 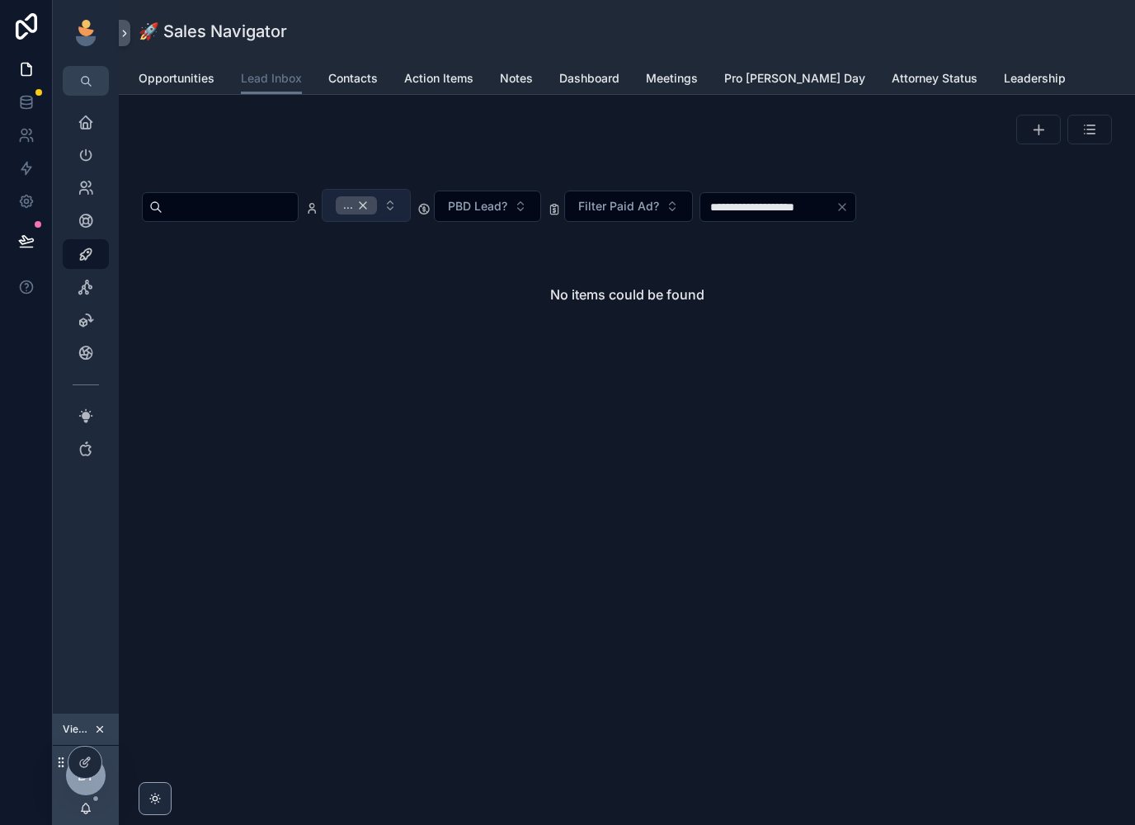 What do you see at coordinates (627, 295) in the screenshot?
I see `h2: No items could be found` at bounding box center [627, 295].